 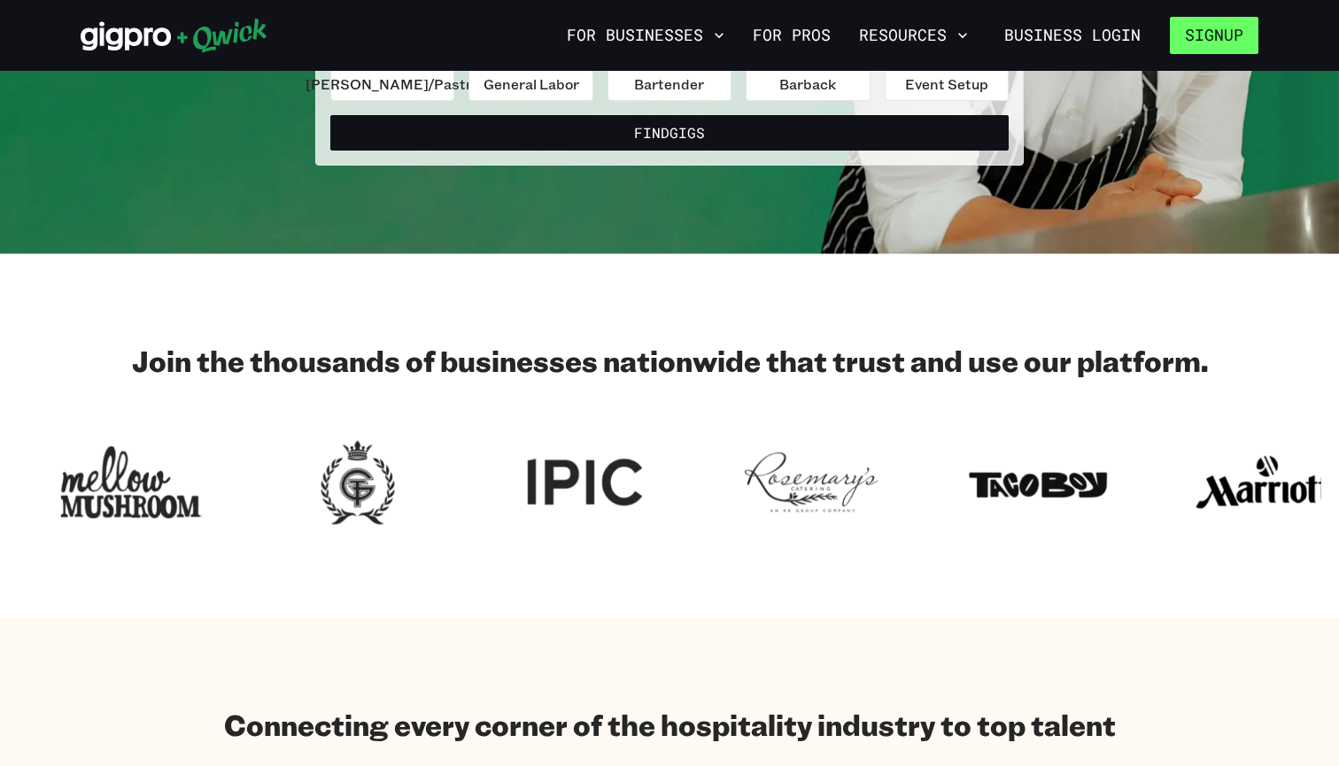 What do you see at coordinates (1264, 483) in the screenshot?
I see `img: Logo for Marriott` at bounding box center [1264, 483].